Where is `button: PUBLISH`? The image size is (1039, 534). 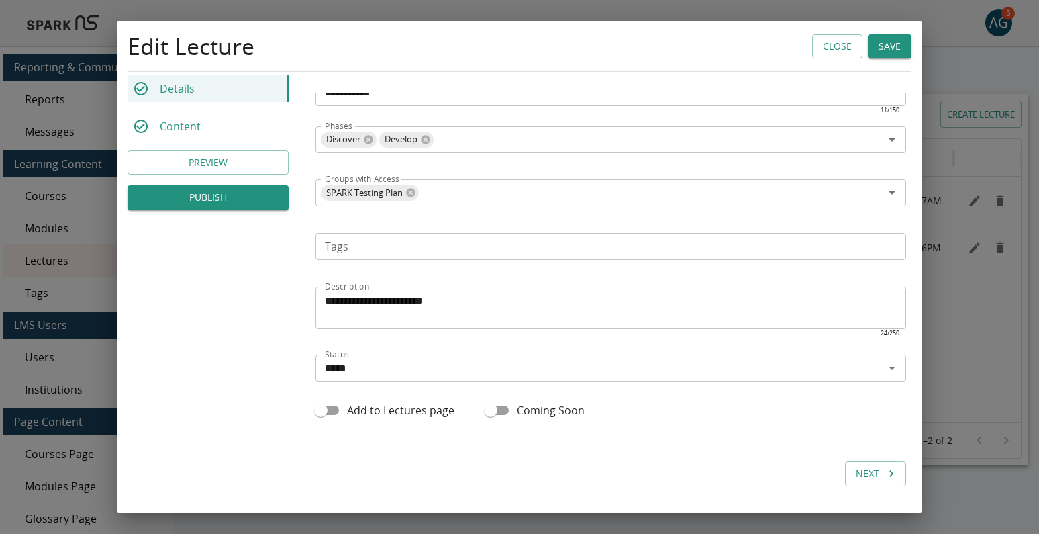
button: PUBLISH is located at coordinates (208, 198).